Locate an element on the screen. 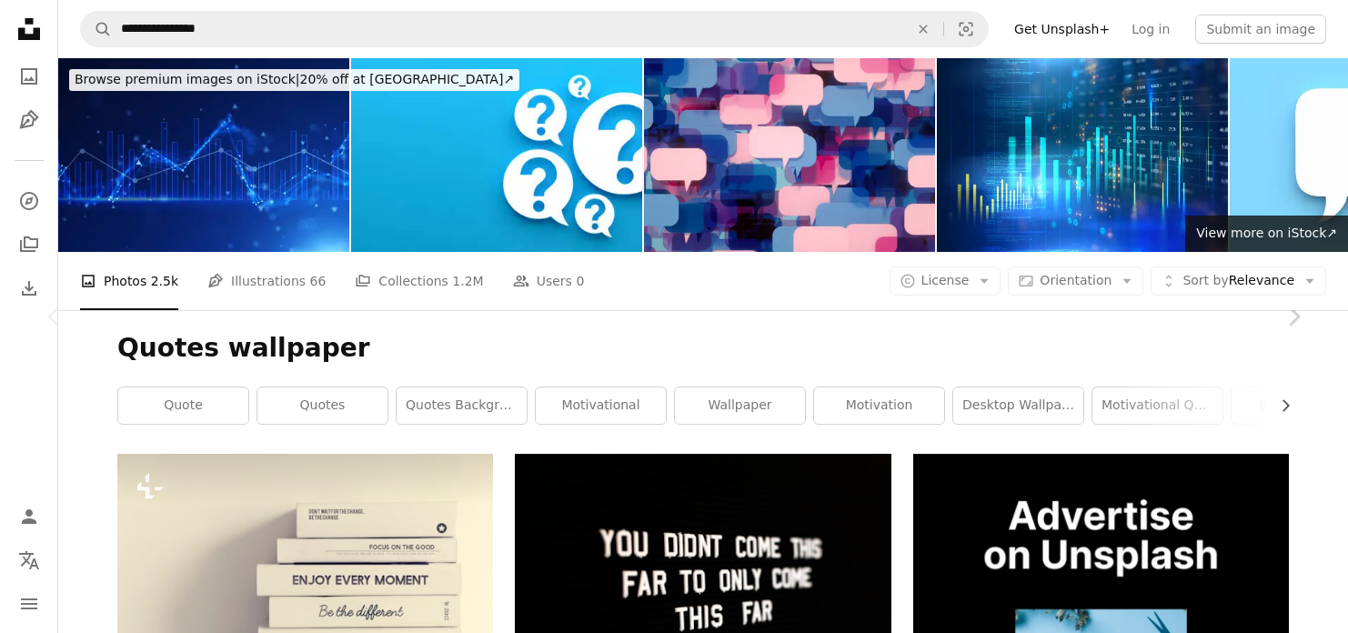  h1: Quotes wallpaper is located at coordinates (703, 348).